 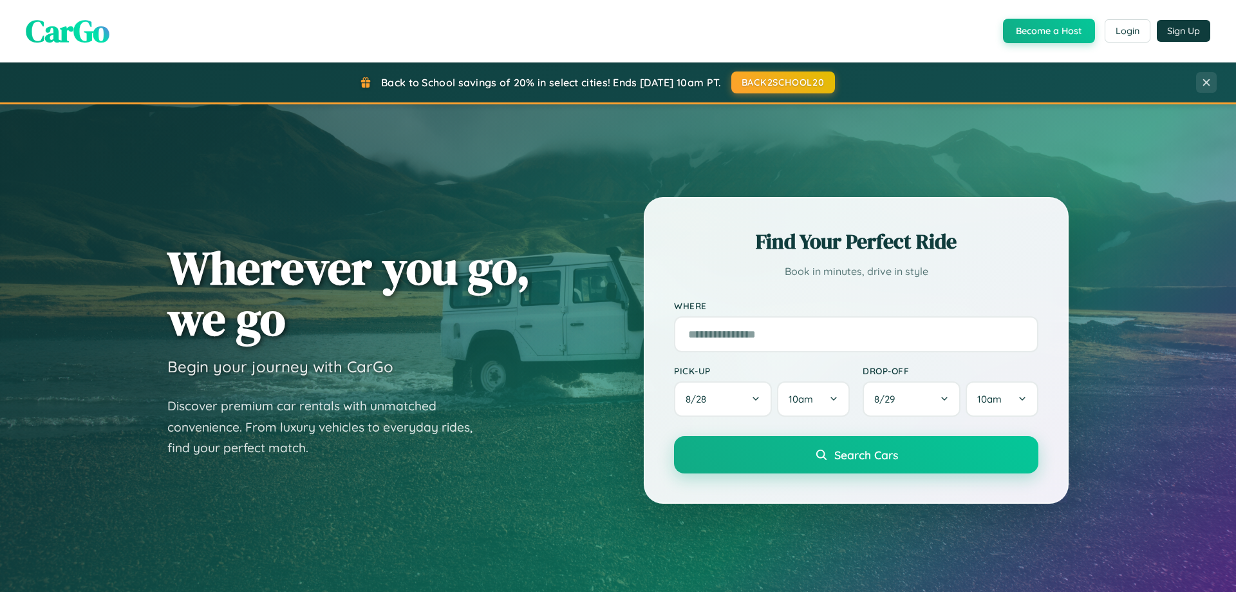 What do you see at coordinates (1049, 31) in the screenshot?
I see `button: Become a Host` at bounding box center [1049, 31].